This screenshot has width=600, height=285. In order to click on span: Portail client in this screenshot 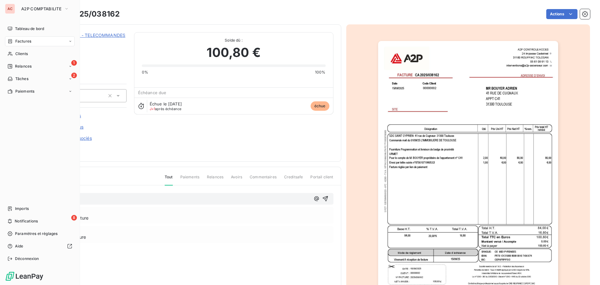, I will do `click(322, 179)`.